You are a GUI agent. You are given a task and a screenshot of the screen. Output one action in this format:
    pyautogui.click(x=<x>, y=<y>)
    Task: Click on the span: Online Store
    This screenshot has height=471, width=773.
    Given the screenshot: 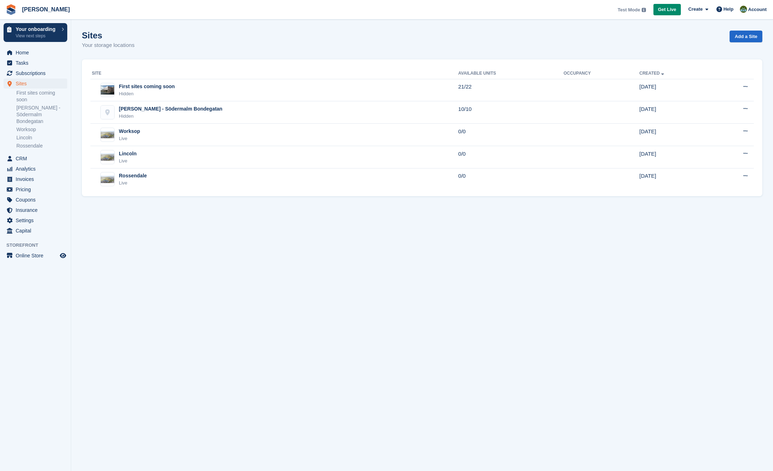 What is the action you would take?
    pyautogui.click(x=37, y=256)
    